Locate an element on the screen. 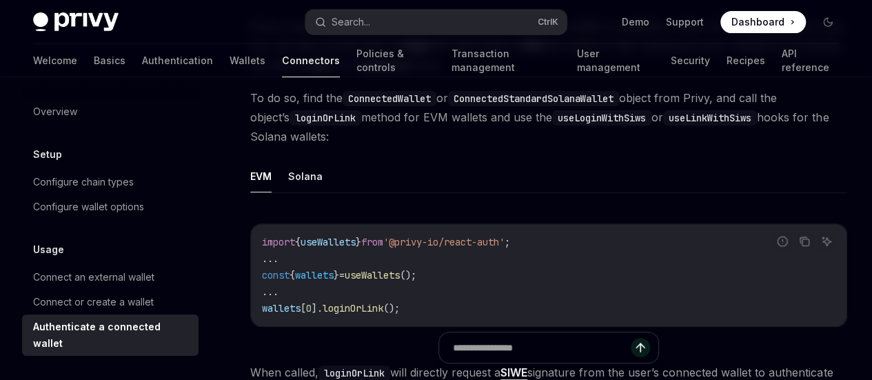 This screenshot has height=380, width=872. span: const is located at coordinates (276, 275).